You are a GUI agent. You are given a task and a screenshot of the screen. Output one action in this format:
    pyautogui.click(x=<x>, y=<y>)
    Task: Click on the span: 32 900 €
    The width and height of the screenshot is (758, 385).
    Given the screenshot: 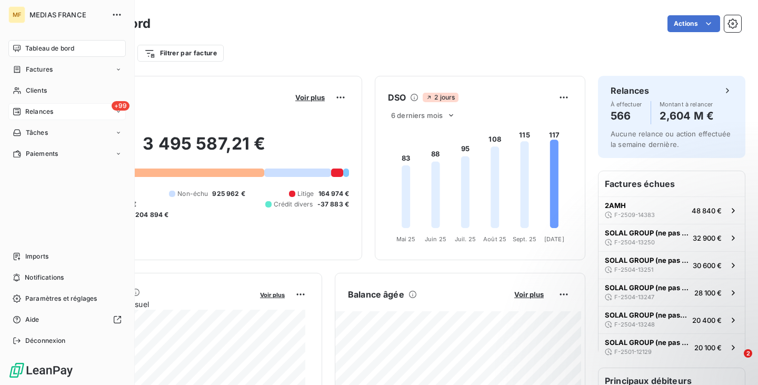 What is the action you would take?
    pyautogui.click(x=707, y=238)
    